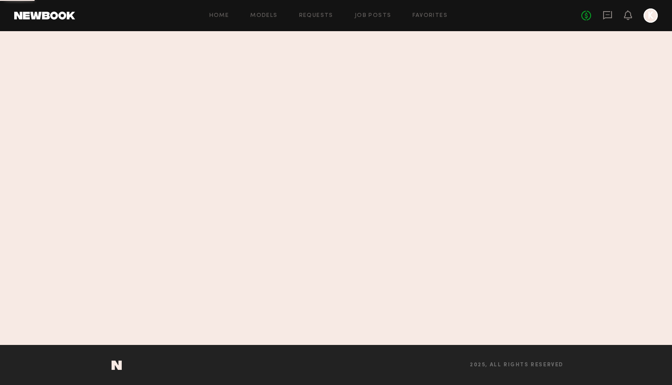 This screenshot has width=672, height=385. I want to click on a: Home, so click(219, 16).